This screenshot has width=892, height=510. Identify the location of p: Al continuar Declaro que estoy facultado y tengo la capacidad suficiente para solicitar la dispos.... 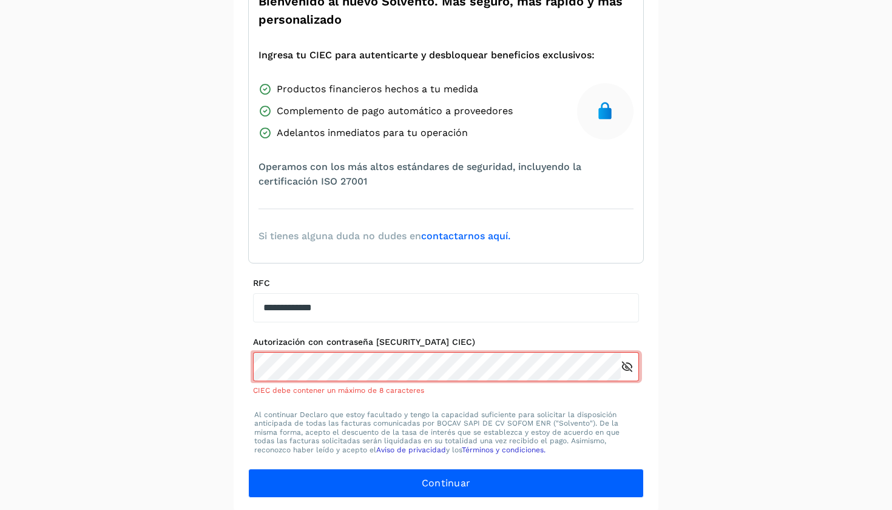
(446, 432).